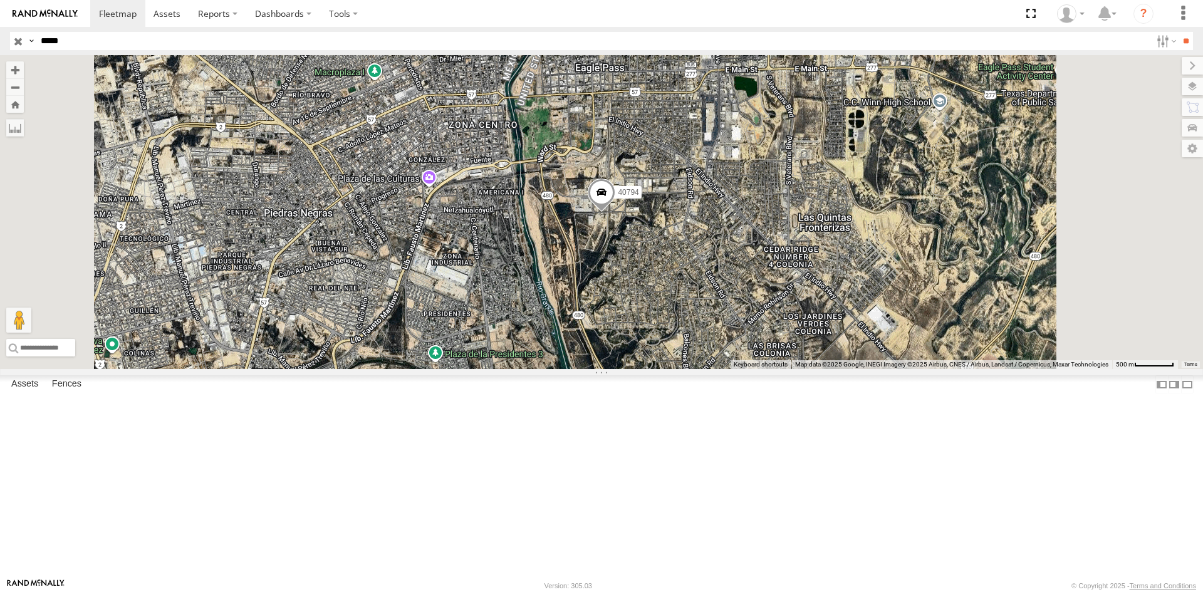  What do you see at coordinates (66, 385) in the screenshot?
I see `label: Fences` at bounding box center [66, 385].